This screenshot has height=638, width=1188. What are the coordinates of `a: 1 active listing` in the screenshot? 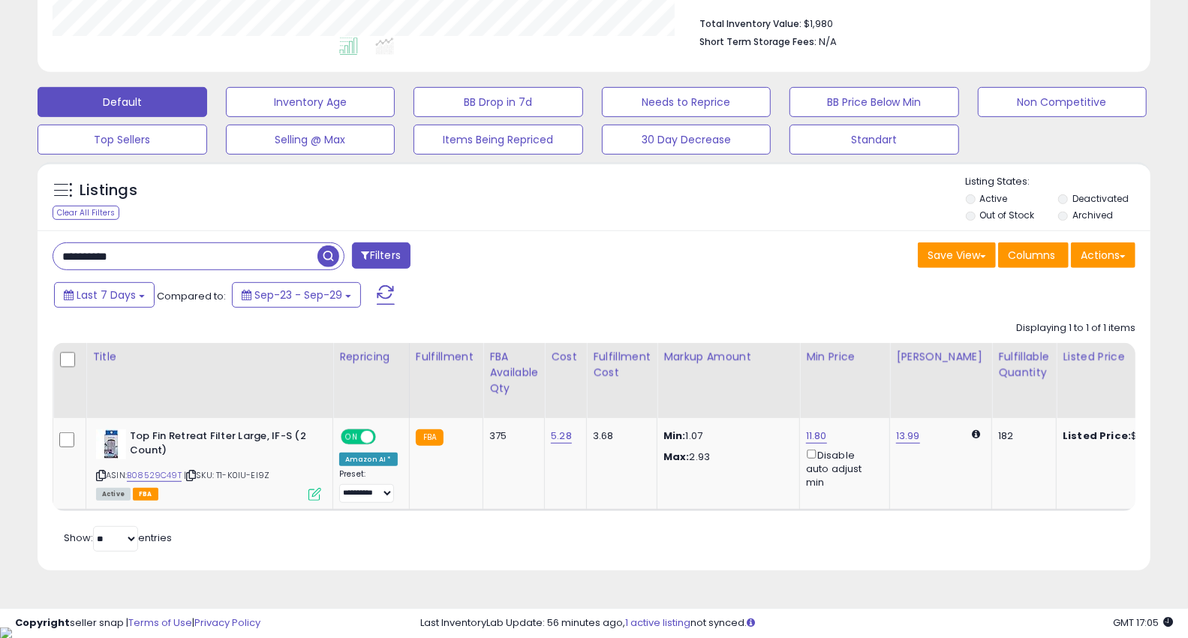 It's located at (657, 622).